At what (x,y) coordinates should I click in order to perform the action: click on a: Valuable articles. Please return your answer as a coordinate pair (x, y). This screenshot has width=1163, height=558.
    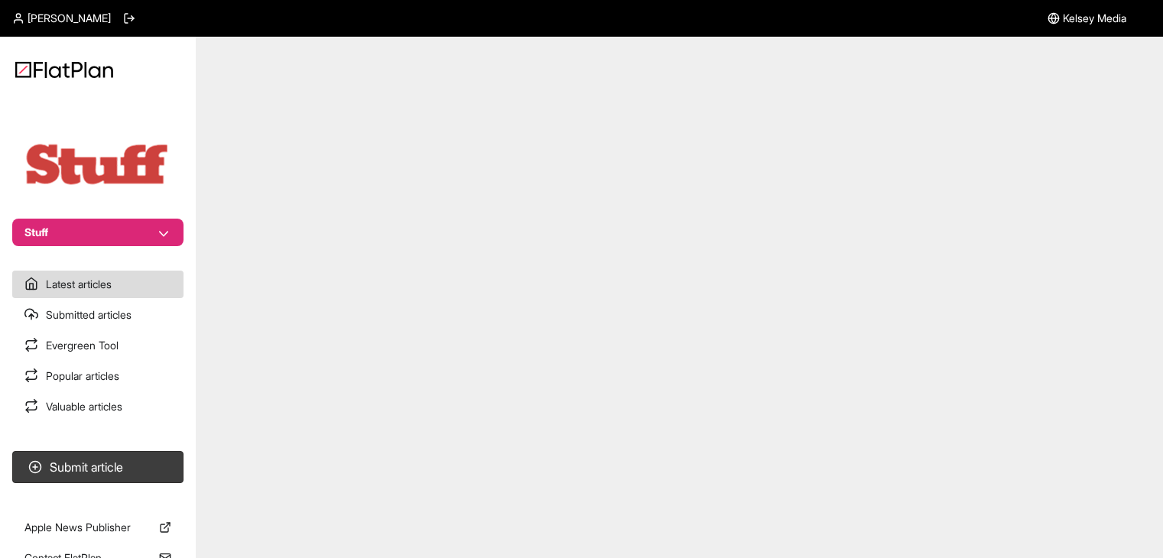
    Looking at the image, I should click on (98, 407).